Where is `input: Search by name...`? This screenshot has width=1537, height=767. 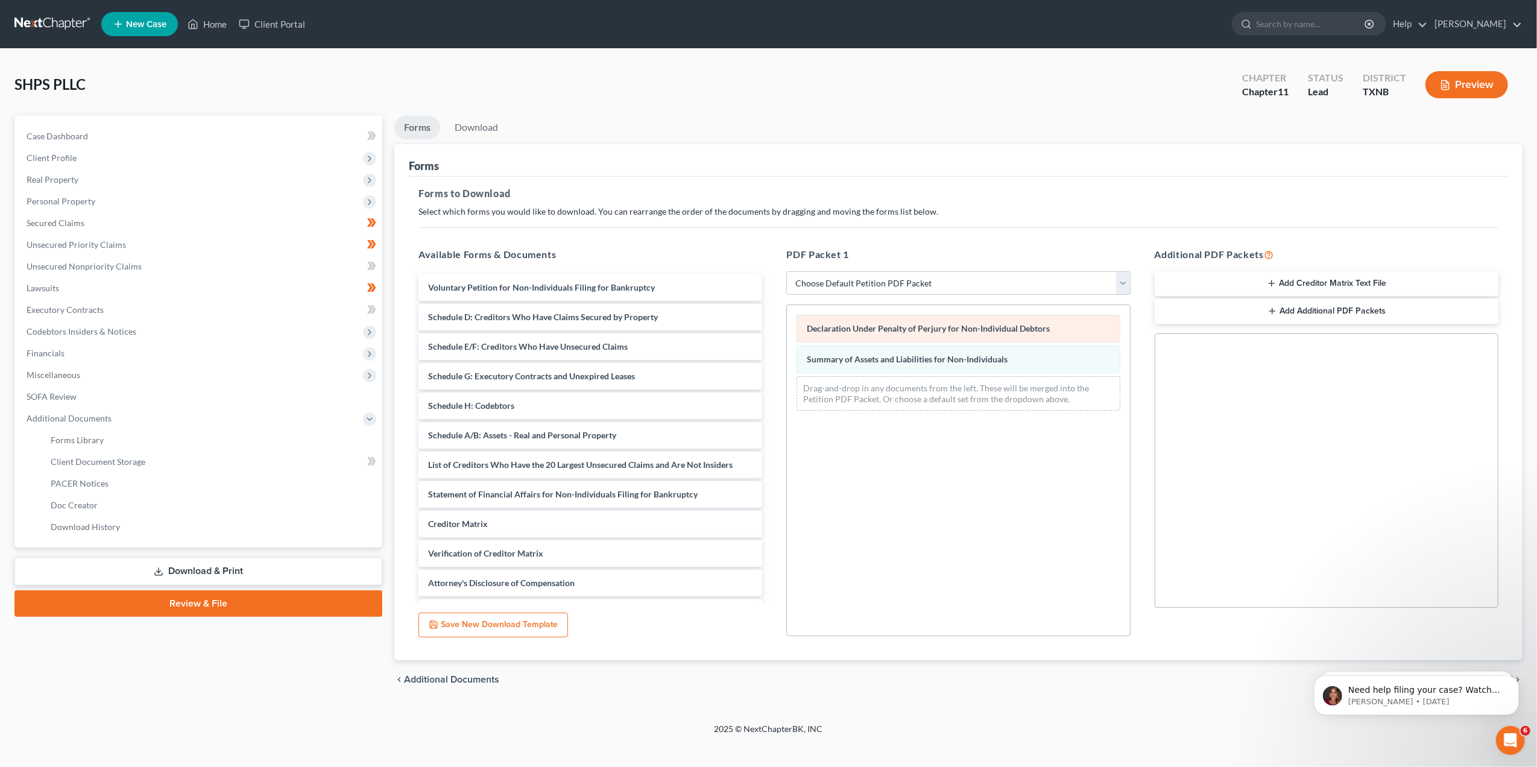 input: Search by name... is located at coordinates (1311, 24).